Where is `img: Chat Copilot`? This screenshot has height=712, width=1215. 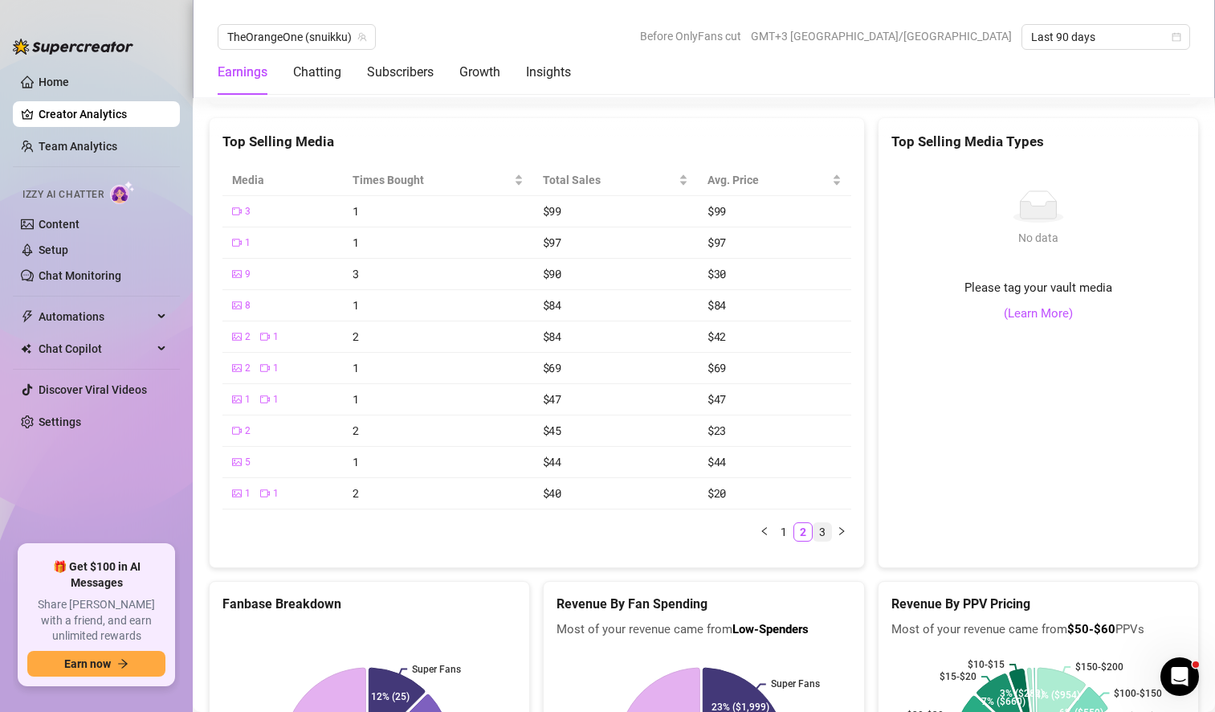 img: Chat Copilot is located at coordinates (26, 349).